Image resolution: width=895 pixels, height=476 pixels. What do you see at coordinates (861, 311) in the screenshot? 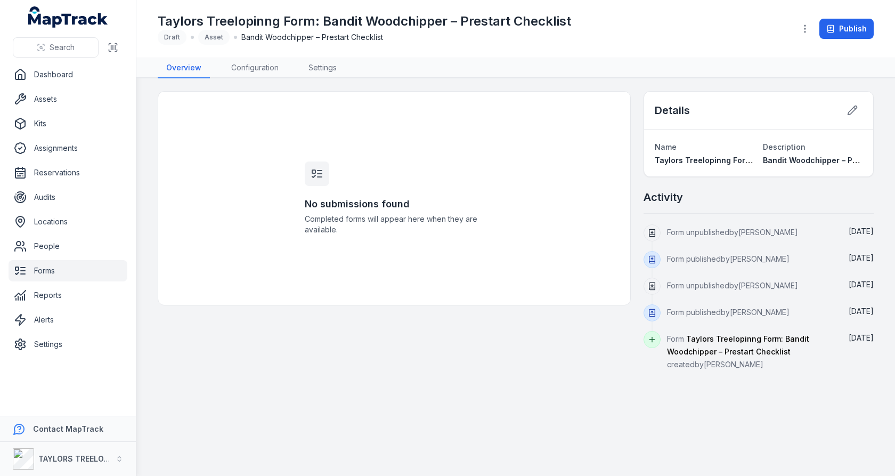
I see `time: 28/08/2025, 2:48:39 pm` at bounding box center [861, 311].